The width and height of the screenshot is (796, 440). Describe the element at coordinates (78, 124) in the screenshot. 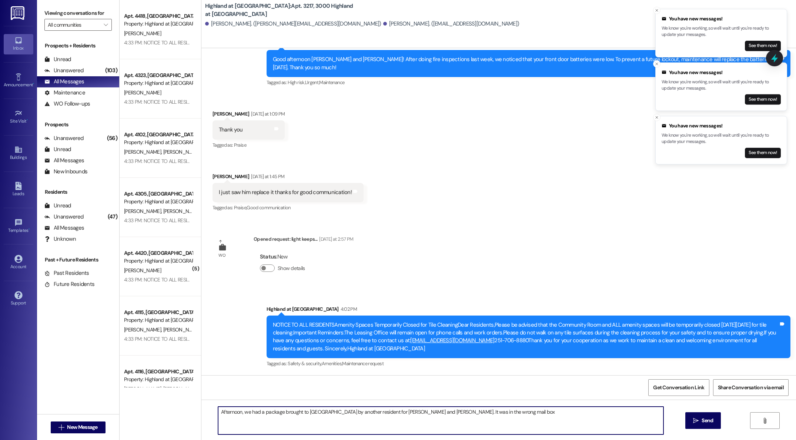

I see `div: Prospects` at that location.